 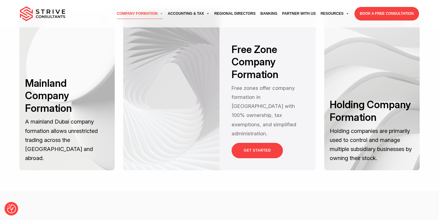 I want to click on button: Consent Preferences, so click(x=11, y=209).